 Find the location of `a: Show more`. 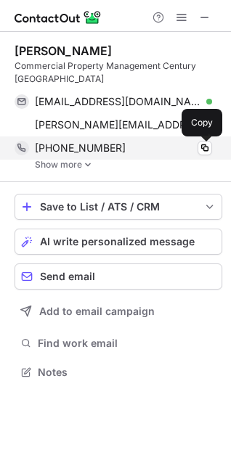

a: Show more is located at coordinates (128, 165).